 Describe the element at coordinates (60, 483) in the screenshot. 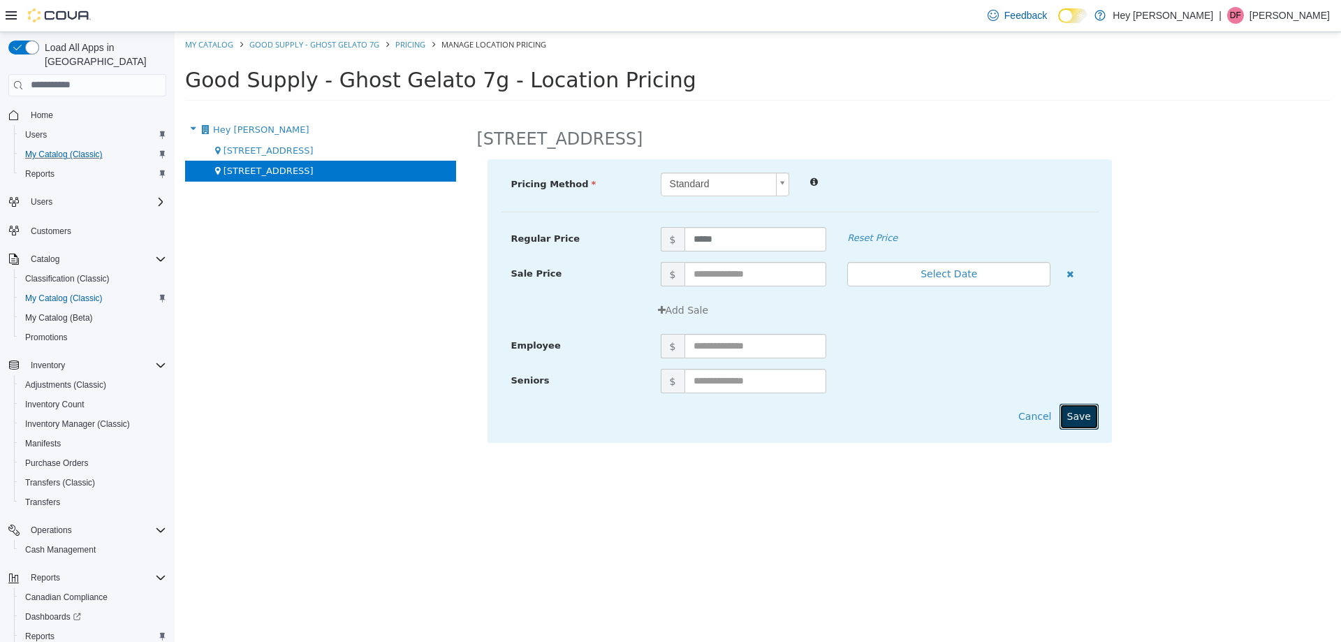

I see `a: Transfers (Classic)` at that location.